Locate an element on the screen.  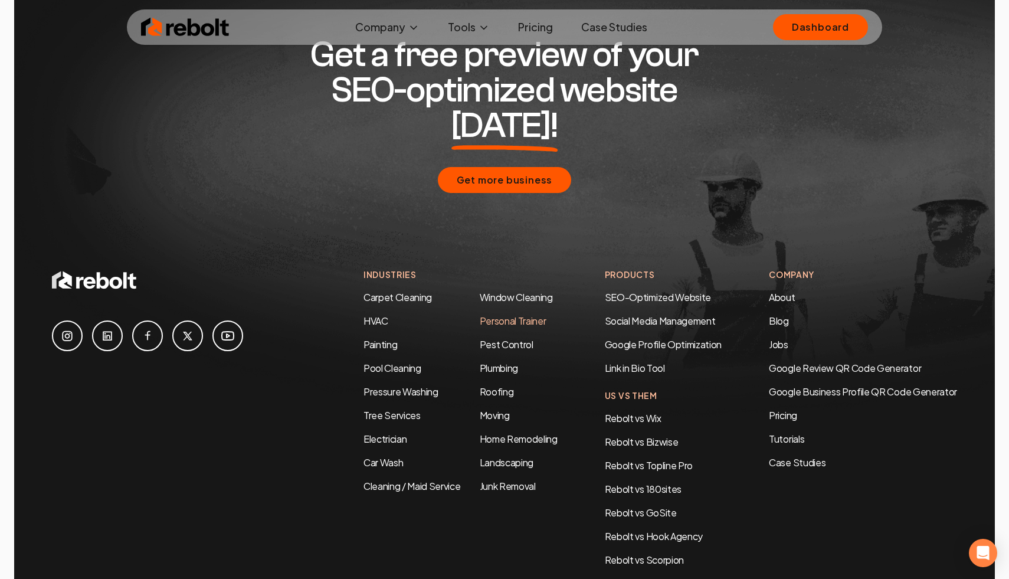
a: Dashboard is located at coordinates (820, 27).